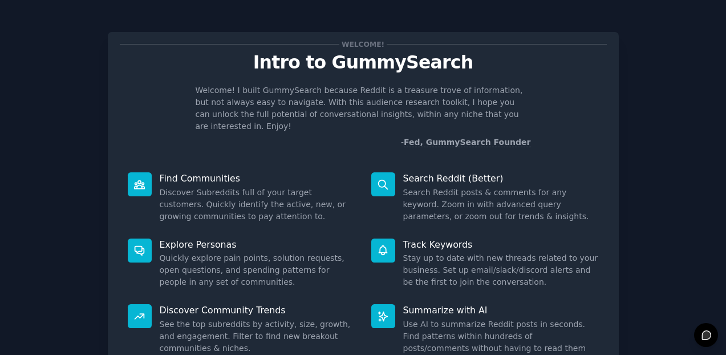  Describe the element at coordinates (257, 178) in the screenshot. I see `p: Find Communities` at that location.